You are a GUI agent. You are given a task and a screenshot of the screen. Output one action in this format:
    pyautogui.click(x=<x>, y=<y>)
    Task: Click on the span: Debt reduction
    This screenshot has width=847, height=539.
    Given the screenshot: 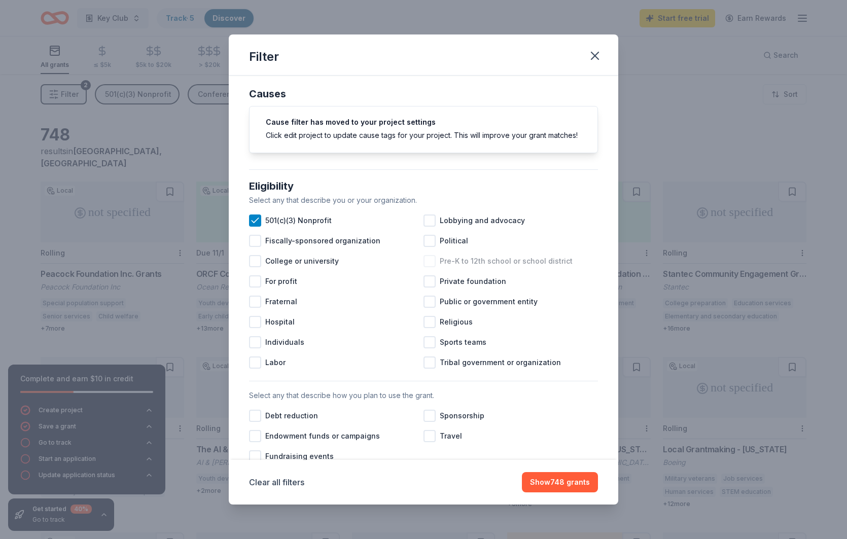 What is the action you would take?
    pyautogui.click(x=292, y=416)
    